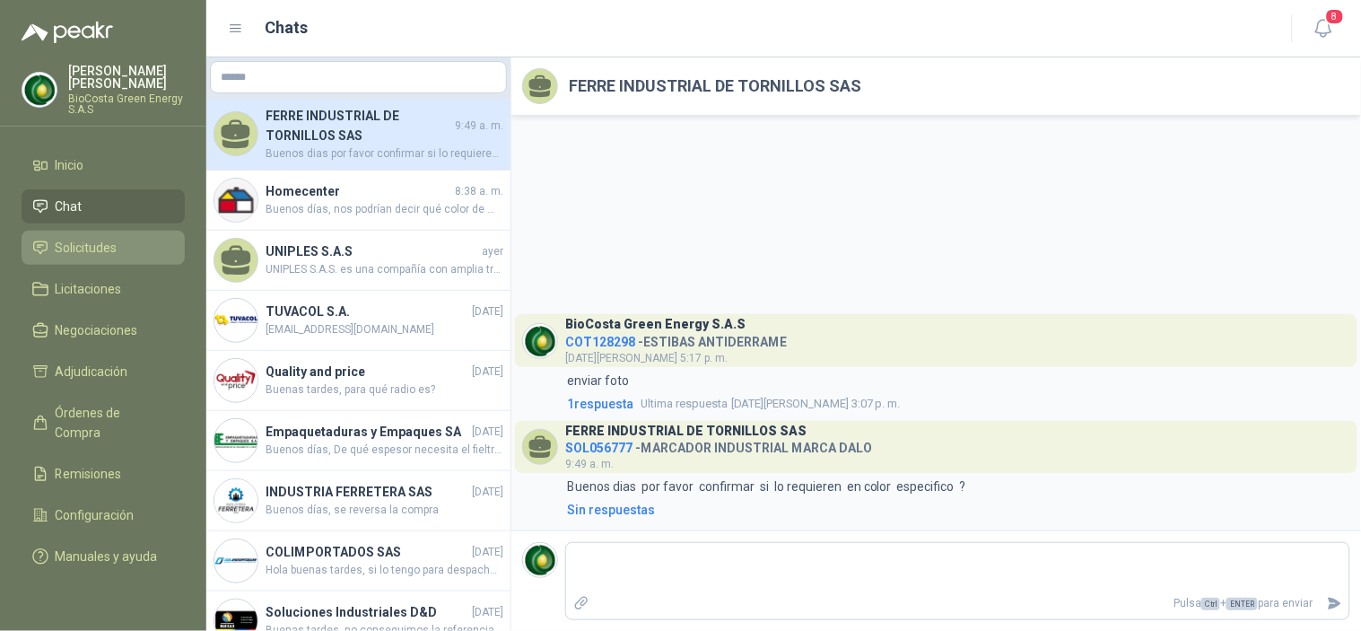 The width and height of the screenshot is (1361, 631). Describe the element at coordinates (103, 330) in the screenshot. I see `a: Negociaciones` at that location.